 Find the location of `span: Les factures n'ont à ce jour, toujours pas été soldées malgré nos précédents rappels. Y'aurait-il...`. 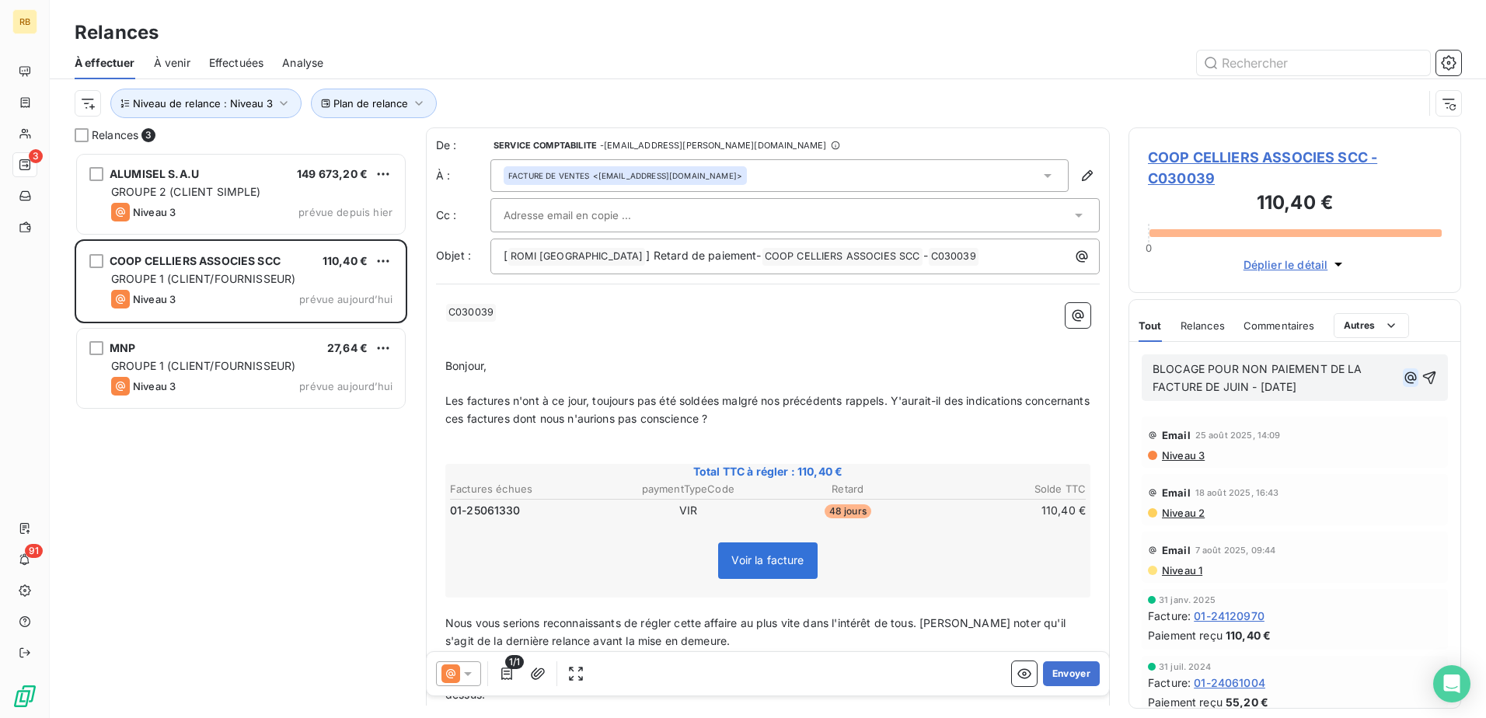

span: Les factures n'ont à ce jour, toujours pas été soldées malgré nos précédents rappels. Y'aurait-il... is located at coordinates (769, 410).